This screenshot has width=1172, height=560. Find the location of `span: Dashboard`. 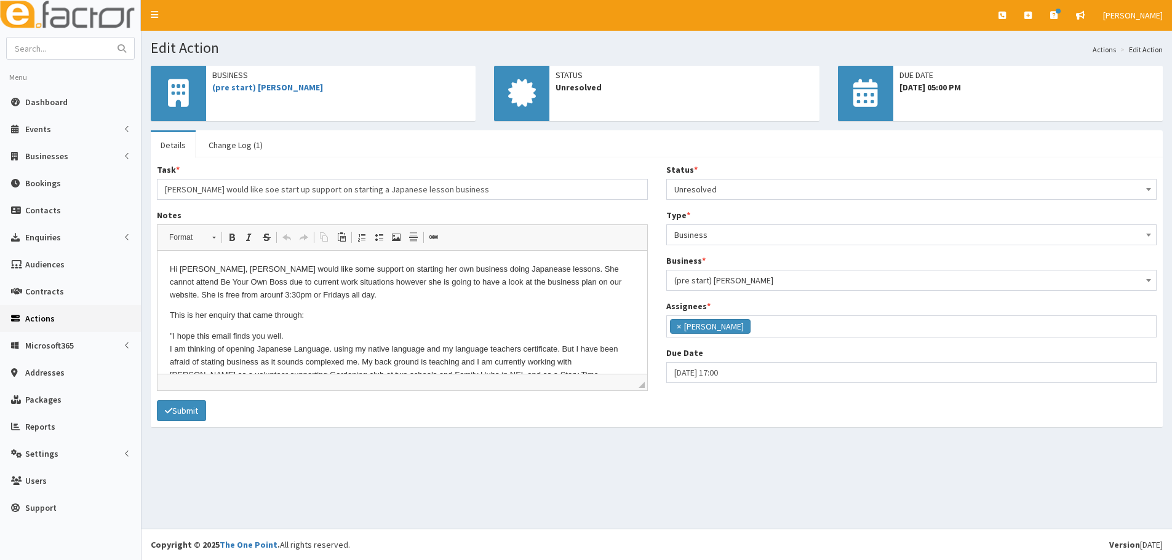

span: Dashboard is located at coordinates (46, 102).